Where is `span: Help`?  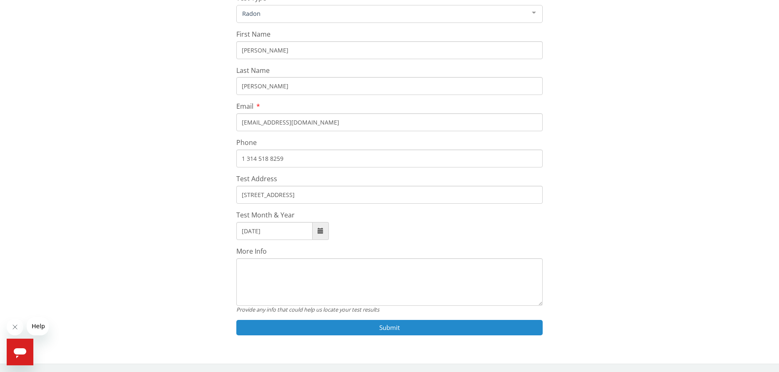
span: Help is located at coordinates (12, 9).